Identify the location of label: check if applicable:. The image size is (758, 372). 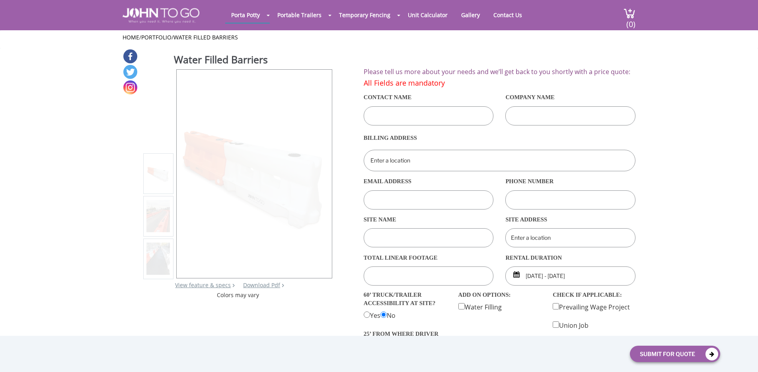
(594, 294).